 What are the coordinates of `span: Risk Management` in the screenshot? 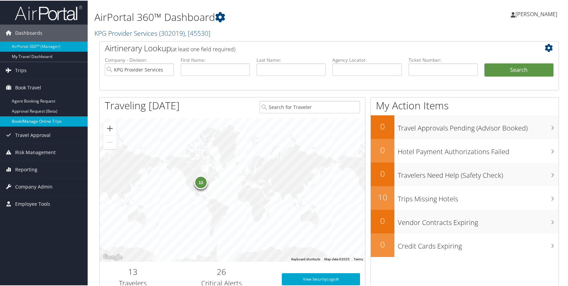 It's located at (35, 152).